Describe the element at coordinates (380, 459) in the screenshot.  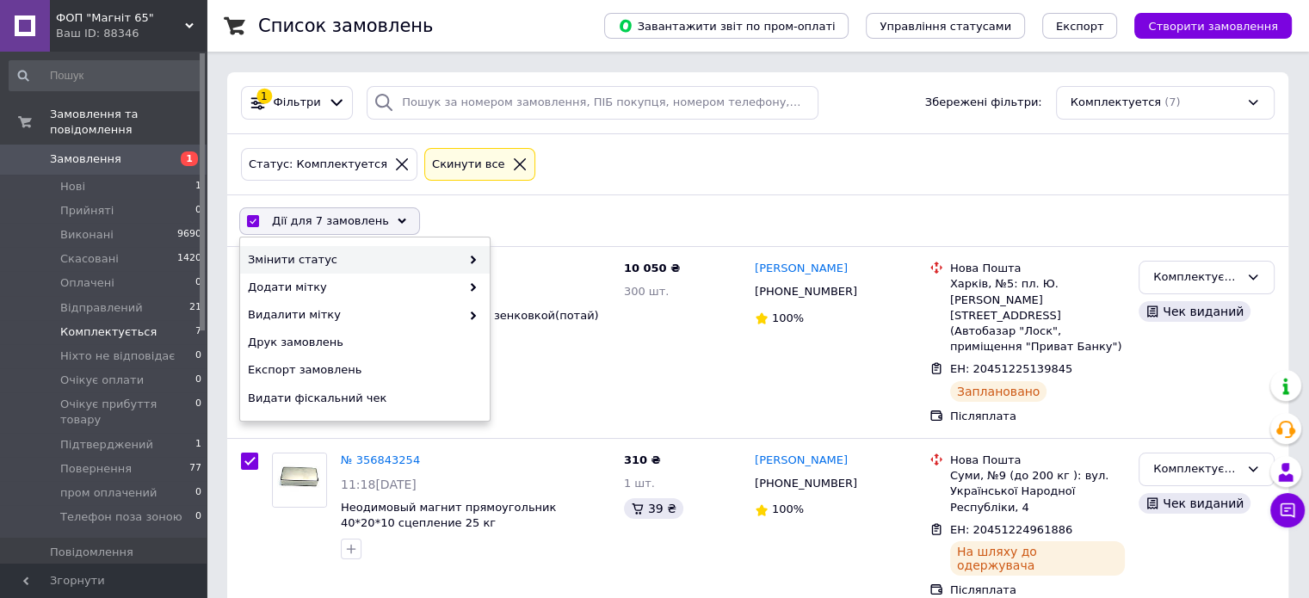
I see `a: № 356843254` at that location.